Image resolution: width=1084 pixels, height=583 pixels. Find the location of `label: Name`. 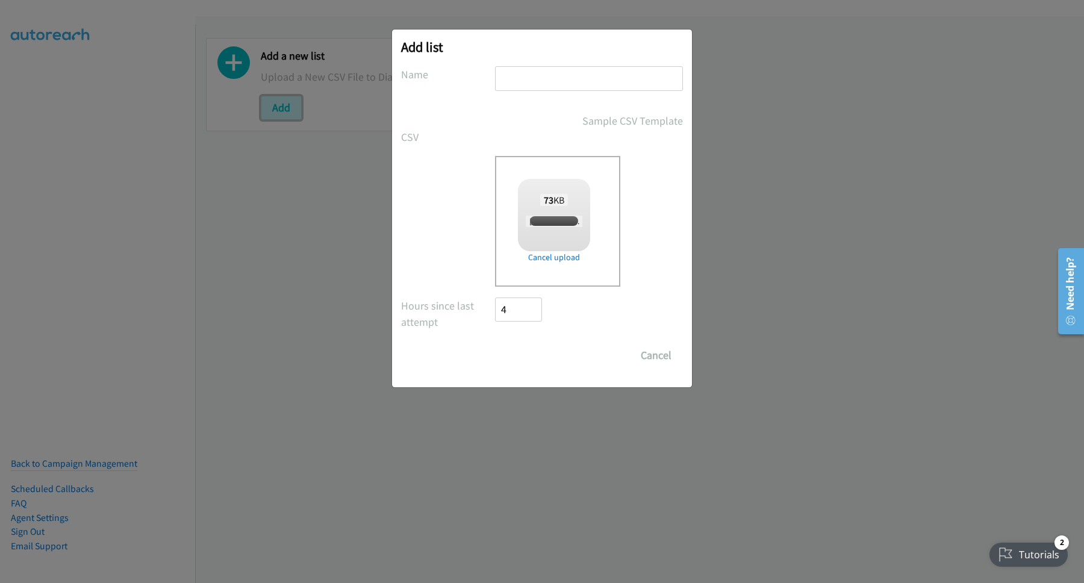

label: Name is located at coordinates (448, 74).